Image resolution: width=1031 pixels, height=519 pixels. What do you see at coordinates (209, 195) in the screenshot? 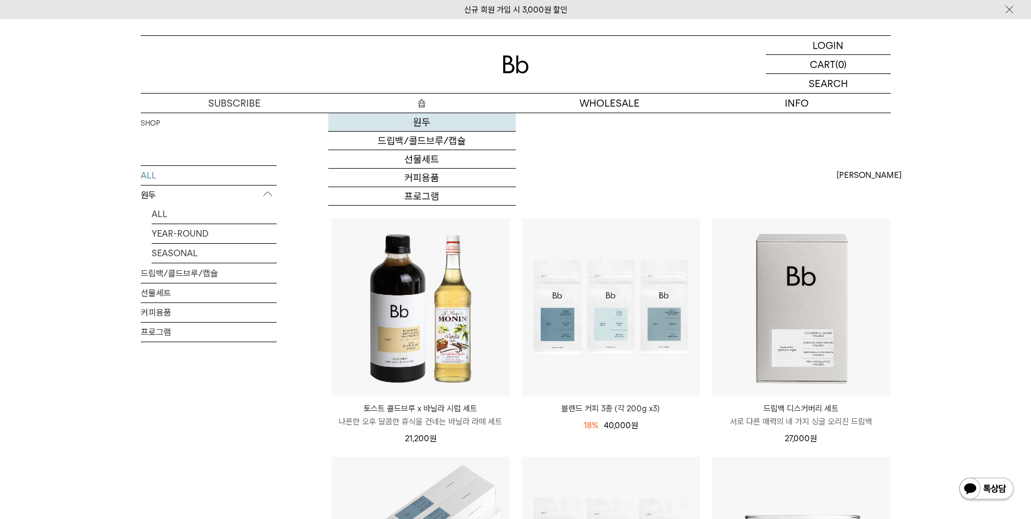
I see `p: 원두` at bounding box center [209, 195].